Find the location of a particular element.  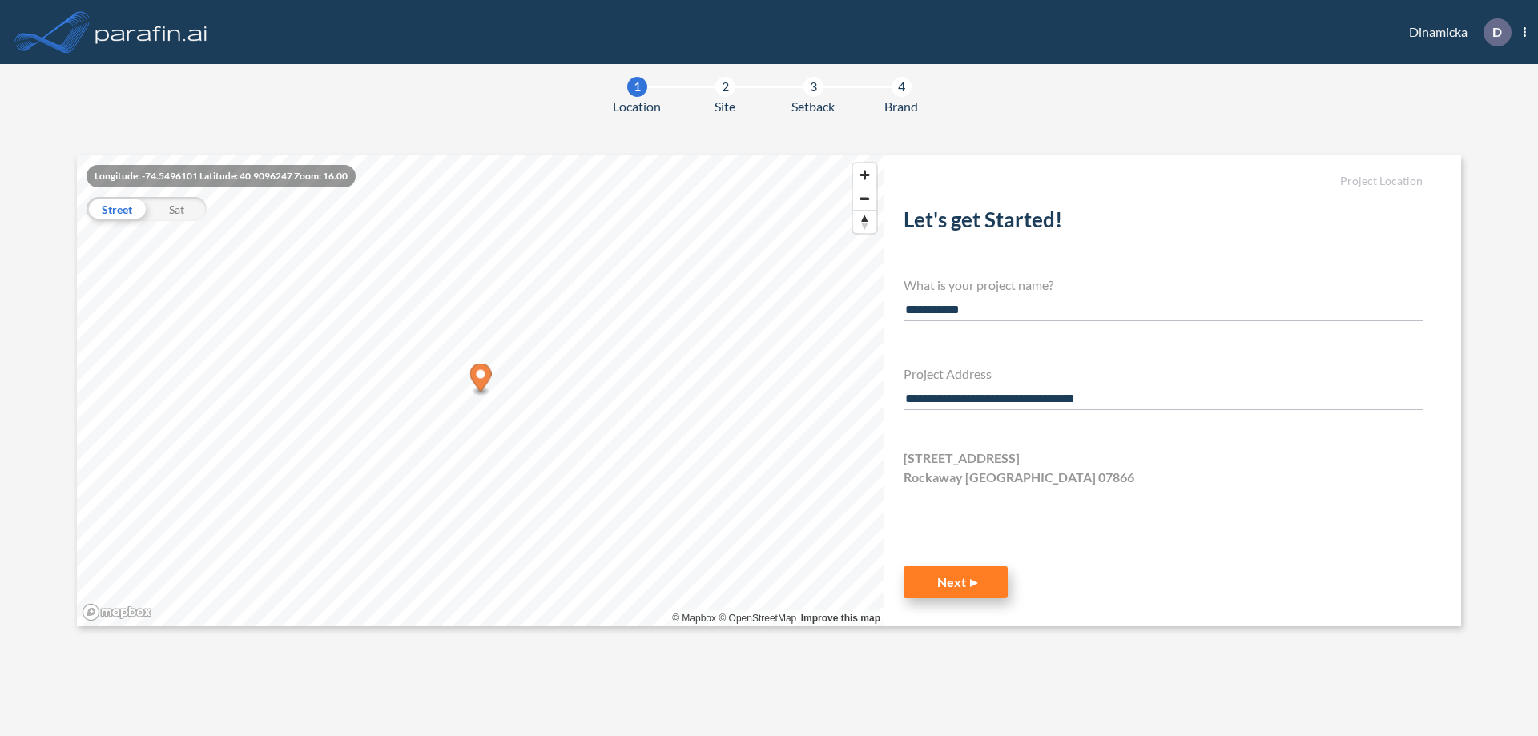

canvas: Map is located at coordinates (481, 391).